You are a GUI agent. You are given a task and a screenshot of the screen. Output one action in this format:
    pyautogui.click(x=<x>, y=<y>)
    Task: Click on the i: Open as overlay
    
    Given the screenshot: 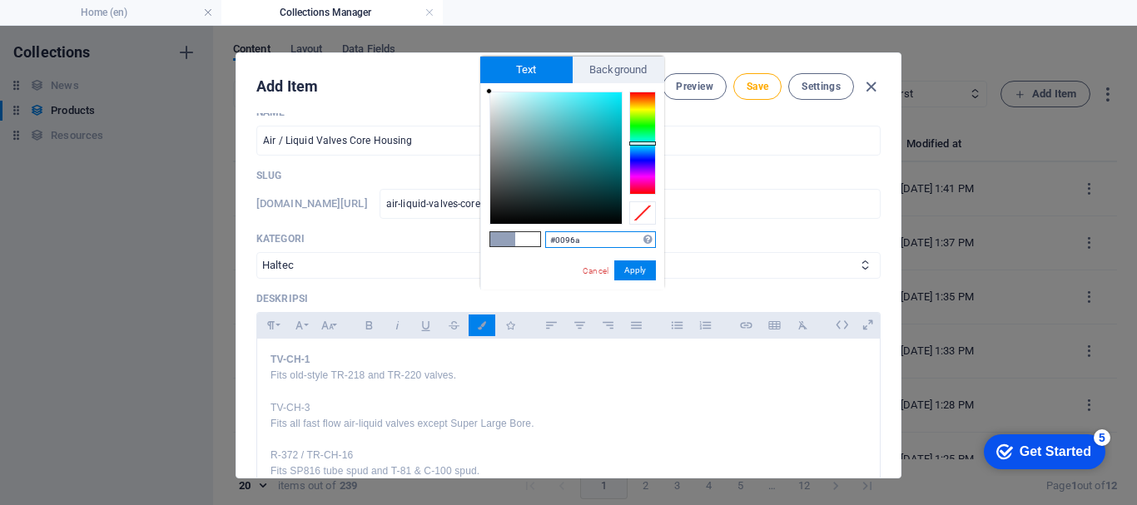 What is the action you would take?
    pyautogui.click(x=867, y=325)
    